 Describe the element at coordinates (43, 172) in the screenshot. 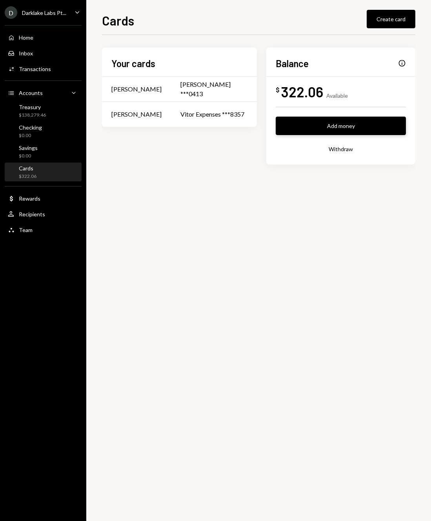

I see `a: Cards$322.06` at that location.